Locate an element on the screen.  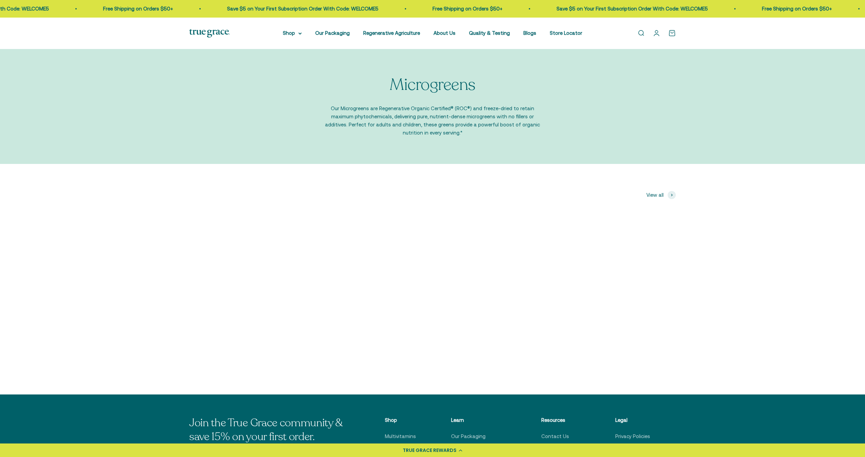
p: Learn is located at coordinates (479, 420).